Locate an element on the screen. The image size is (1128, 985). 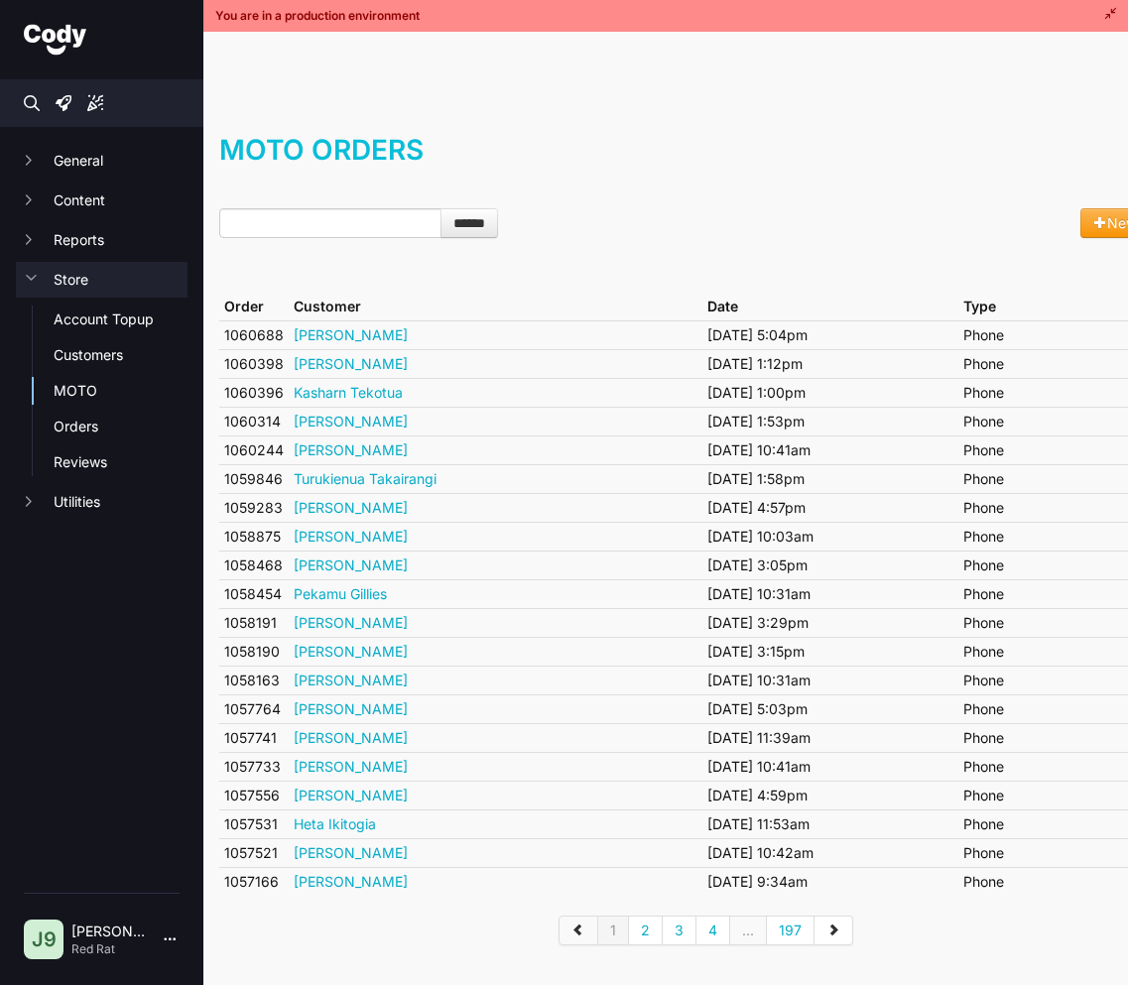
button: Content is located at coordinates (101, 200).